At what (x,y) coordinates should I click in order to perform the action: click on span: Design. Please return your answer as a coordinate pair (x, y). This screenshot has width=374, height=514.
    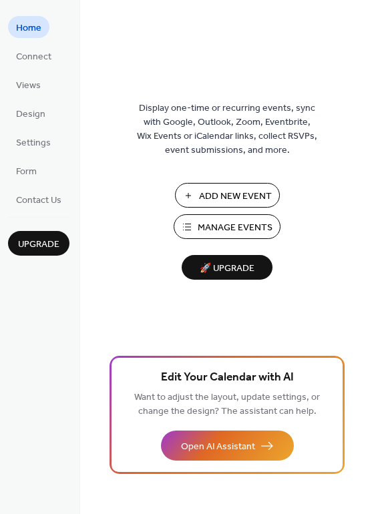
    Looking at the image, I should click on (31, 114).